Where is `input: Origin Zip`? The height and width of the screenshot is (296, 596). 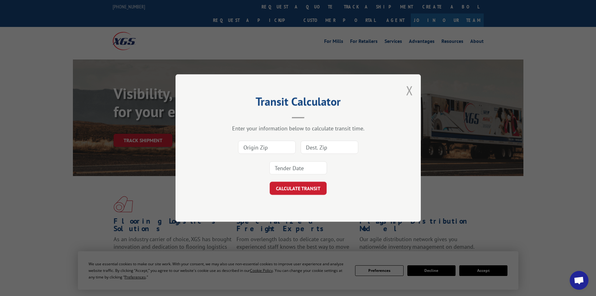 input: Origin Zip is located at coordinates (267, 147).